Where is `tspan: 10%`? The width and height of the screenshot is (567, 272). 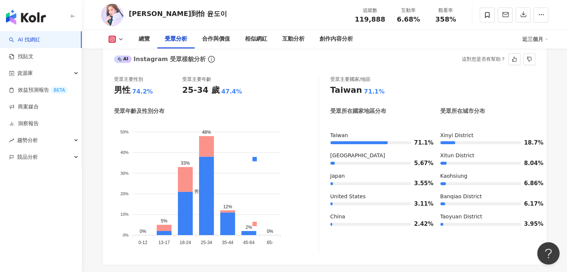 tspan: 10% is located at coordinates (124, 214).